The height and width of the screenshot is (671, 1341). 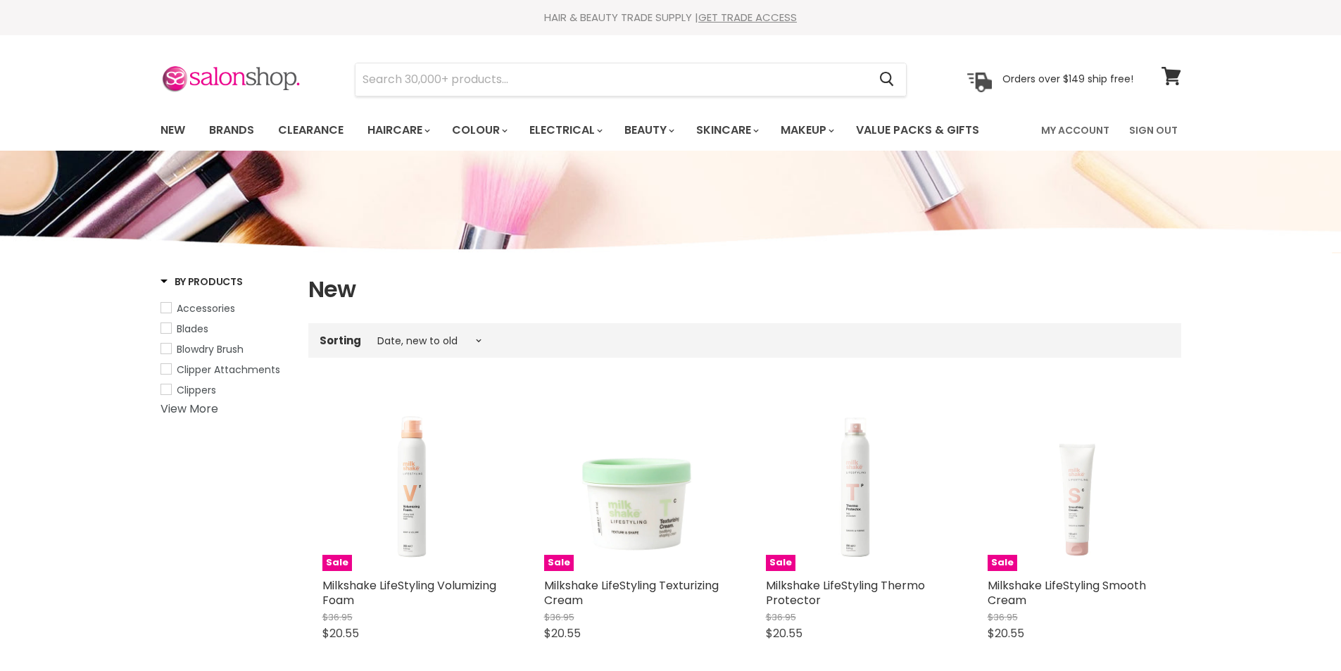 I want to click on a: Clearance, so click(x=310, y=130).